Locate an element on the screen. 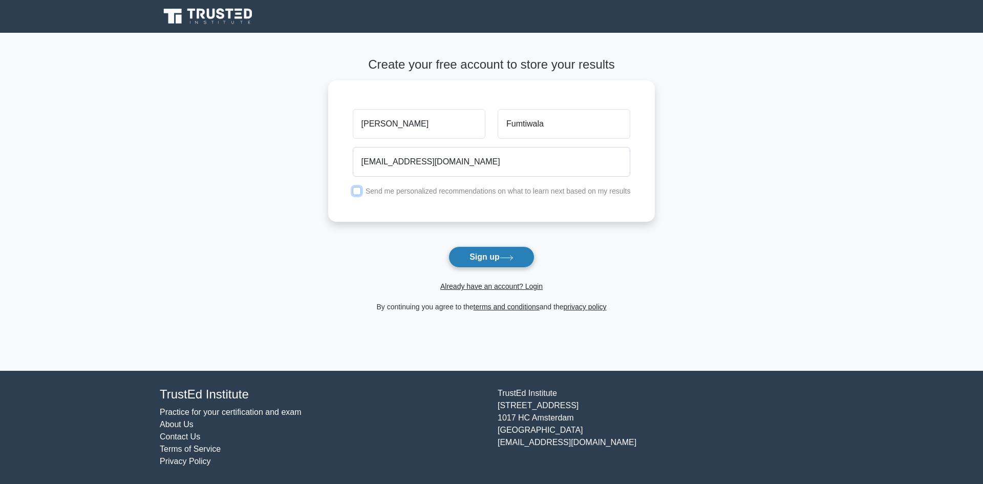 The height and width of the screenshot is (484, 983). a: Privacy Policy is located at coordinates (185, 461).